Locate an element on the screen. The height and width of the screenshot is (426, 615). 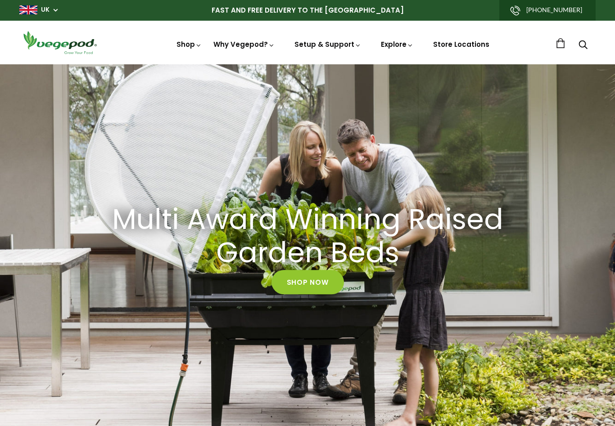
a: Multi Award Winning Raised Garden Beds is located at coordinates (308, 237).